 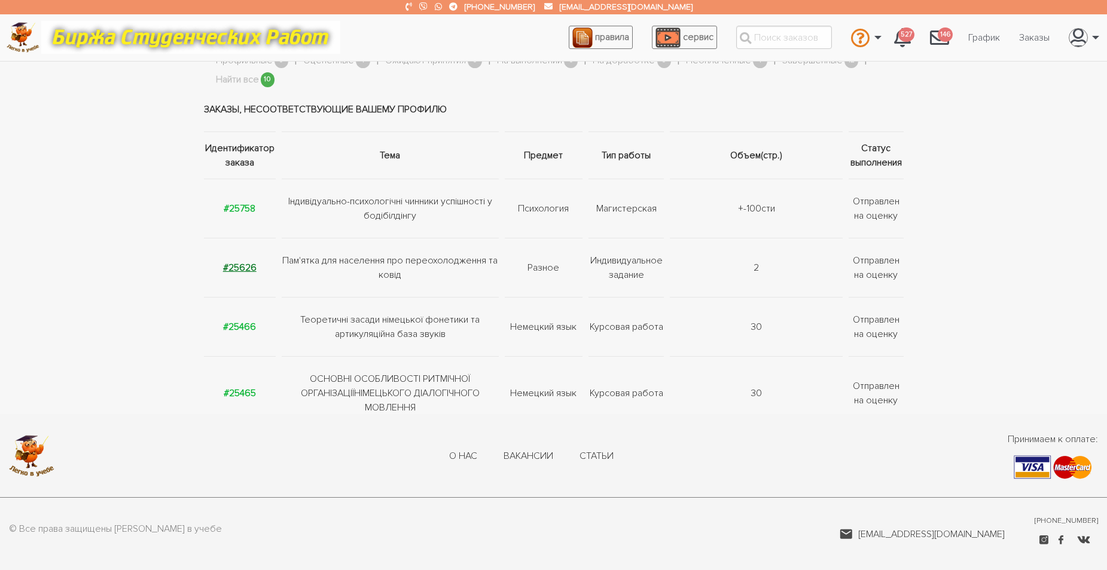 What do you see at coordinates (626, 209) in the screenshot?
I see `td: Магистерская` at bounding box center [626, 209].